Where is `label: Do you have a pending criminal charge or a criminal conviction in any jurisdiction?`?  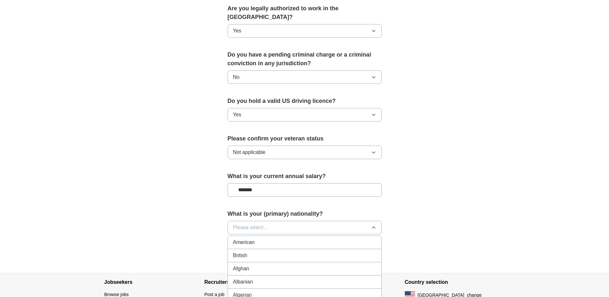
label: Do you have a pending criminal charge or a criminal conviction in any jurisdiction? is located at coordinates (305, 59).